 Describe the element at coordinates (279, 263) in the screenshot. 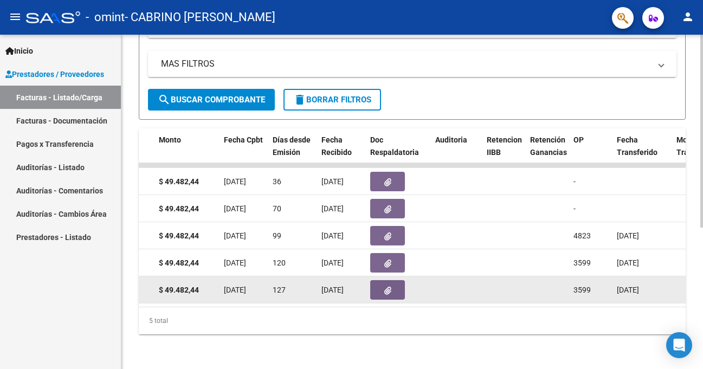

I see `span: 120` at that location.